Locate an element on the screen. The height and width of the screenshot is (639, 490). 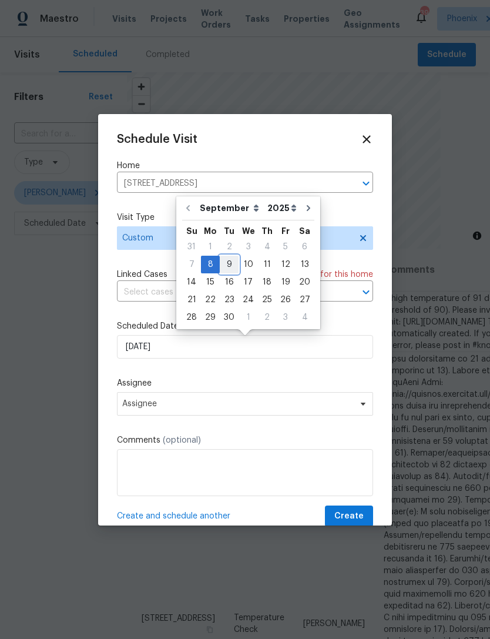
div: 20 is located at coordinates (305, 282).